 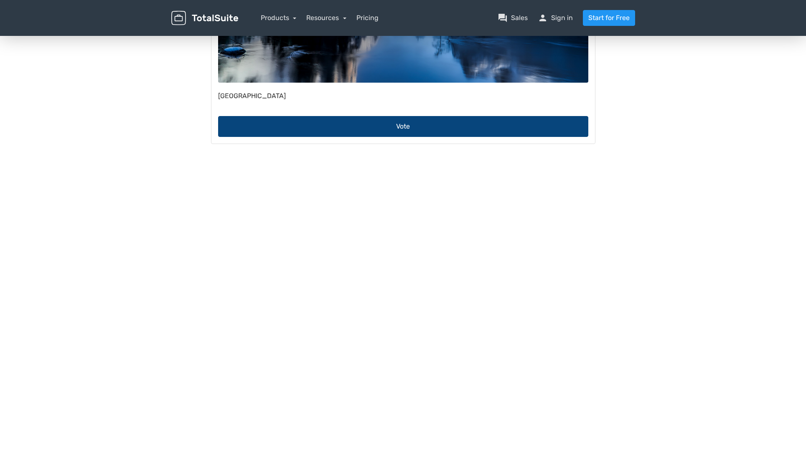 What do you see at coordinates (205, 18) in the screenshot?
I see `img: TotalSuite for WordPress` at bounding box center [205, 18].